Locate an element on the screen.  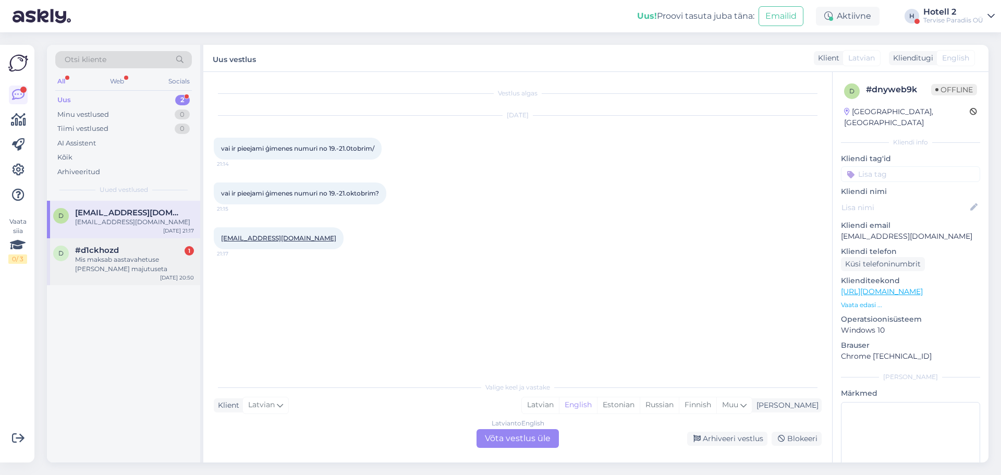
span: Uued vestlused is located at coordinates (124, 190).